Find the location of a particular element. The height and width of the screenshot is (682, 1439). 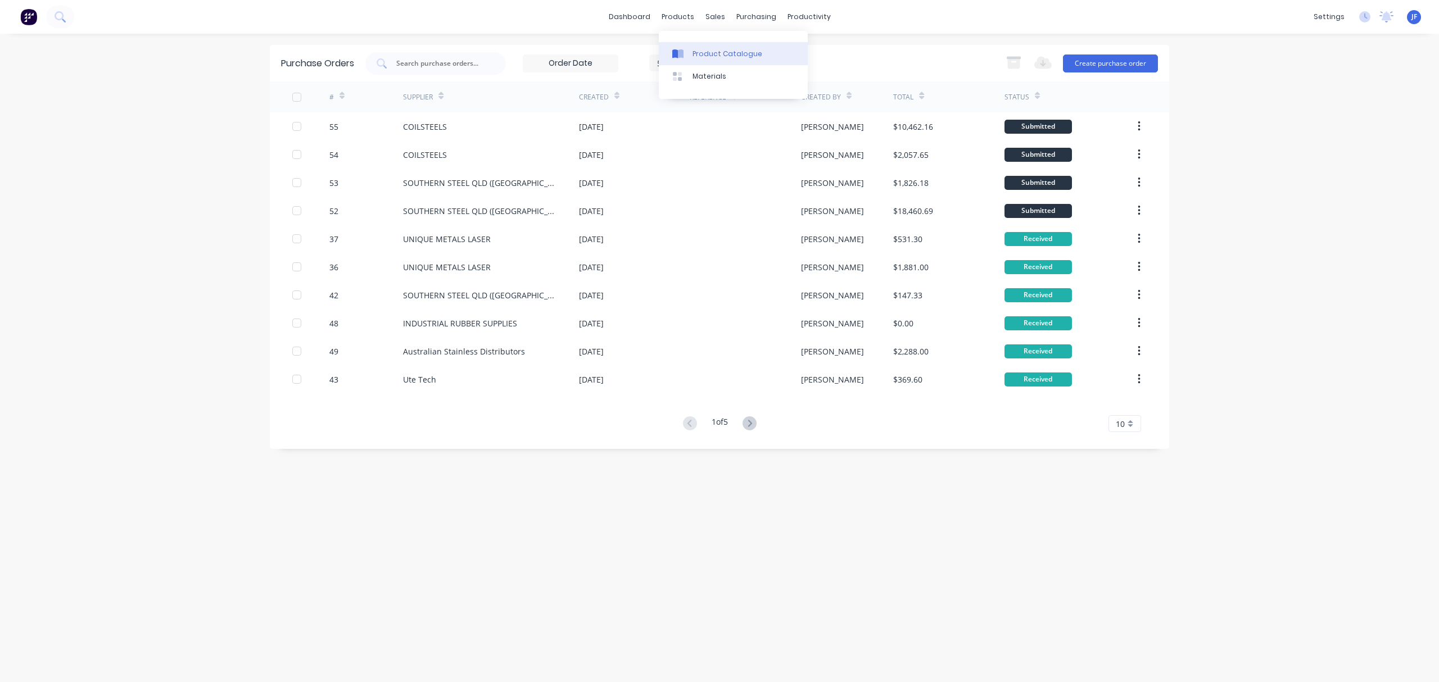

div: Supplier is located at coordinates (418, 97).